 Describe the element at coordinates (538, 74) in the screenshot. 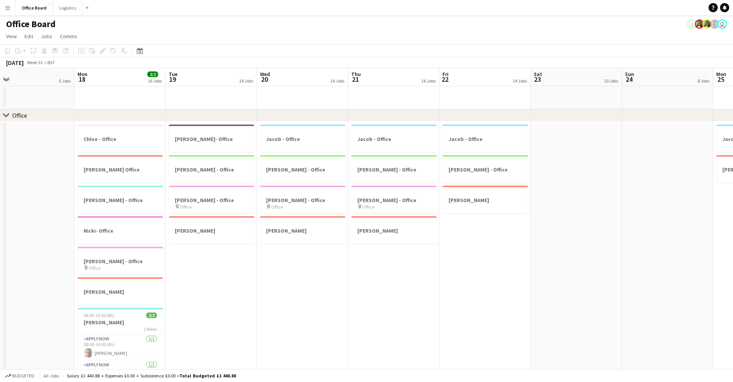

I see `span: Sat` at that location.